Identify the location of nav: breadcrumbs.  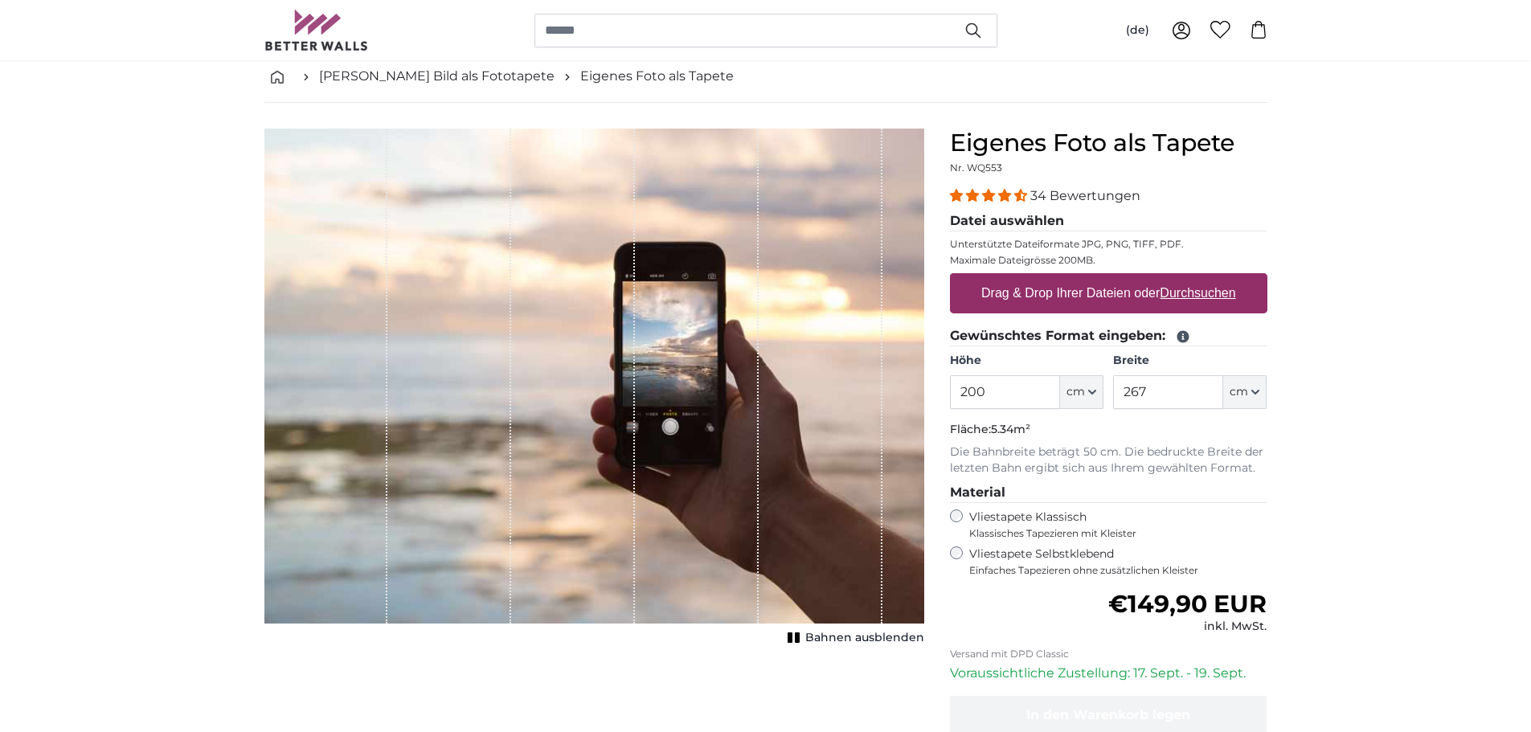
(766, 76).